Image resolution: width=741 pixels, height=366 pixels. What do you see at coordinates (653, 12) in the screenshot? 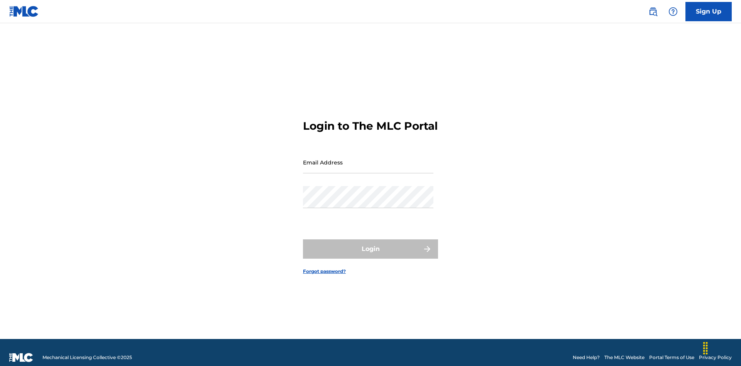
I see `a: Public Search` at bounding box center [653, 12].